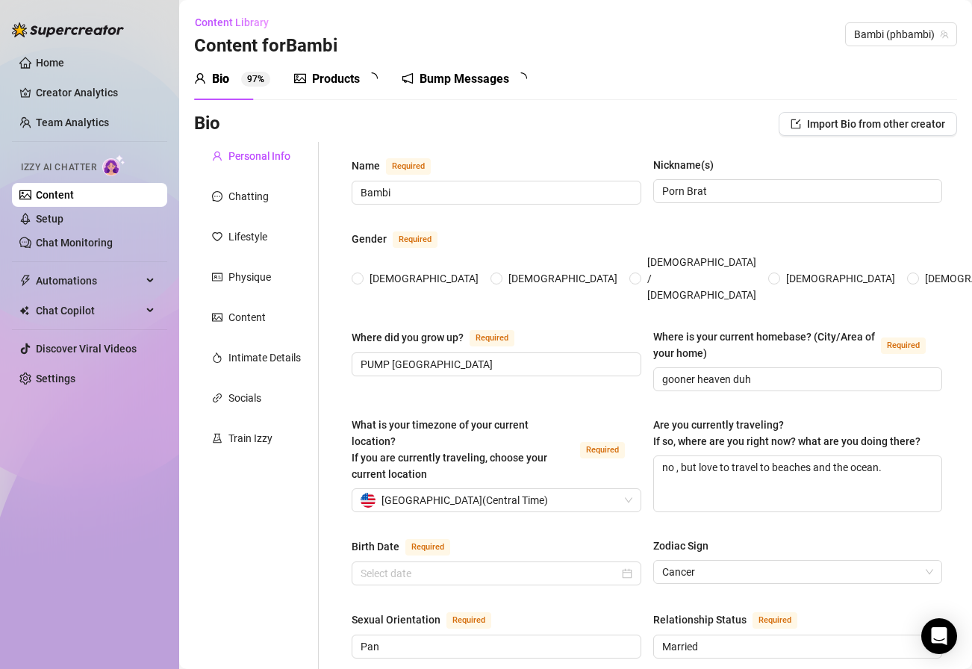 The height and width of the screenshot is (669, 972). Describe the element at coordinates (796, 379) in the screenshot. I see `input: Where is your current homebase? (City/Area of your home)` at that location.